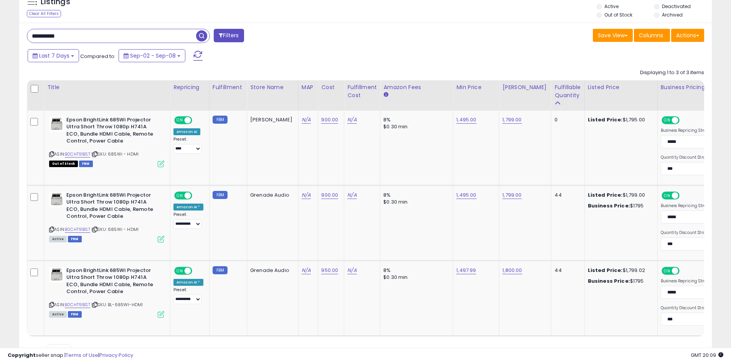 This screenshot has height=363, width=731. What do you see at coordinates (476, 87) in the screenshot?
I see `div: Min Price` at bounding box center [476, 87].